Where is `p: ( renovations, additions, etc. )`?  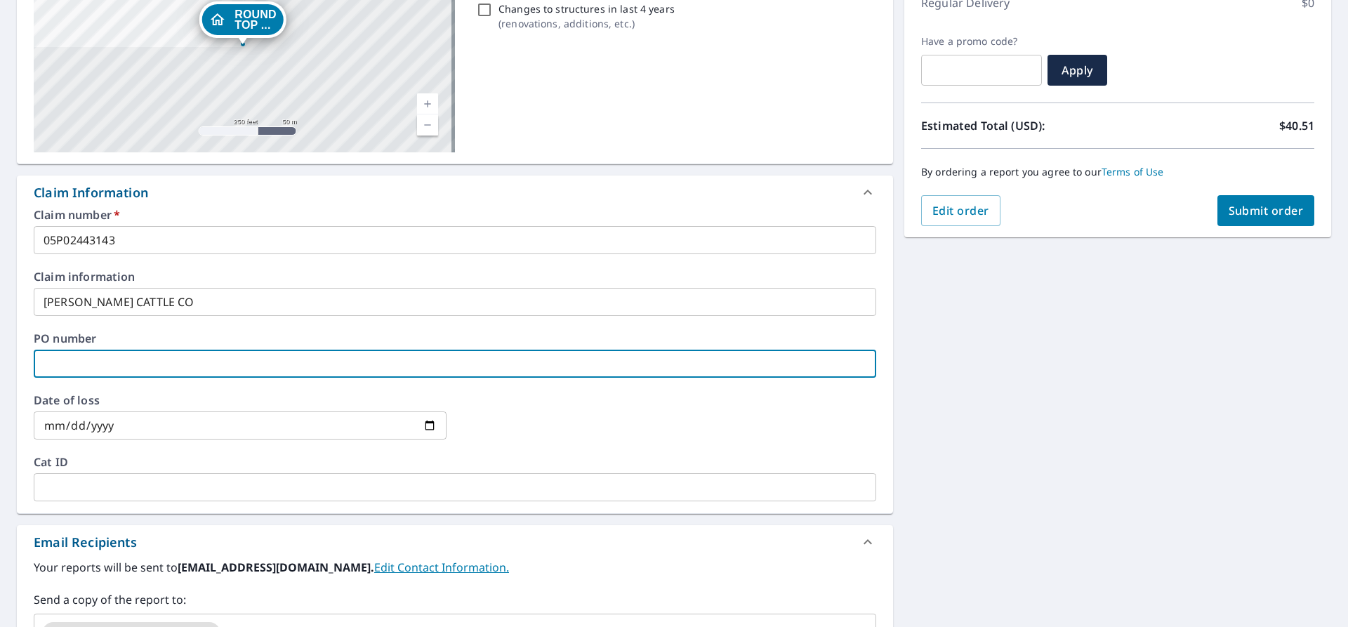
p: ( renovations, additions, etc. ) is located at coordinates (586, 23).